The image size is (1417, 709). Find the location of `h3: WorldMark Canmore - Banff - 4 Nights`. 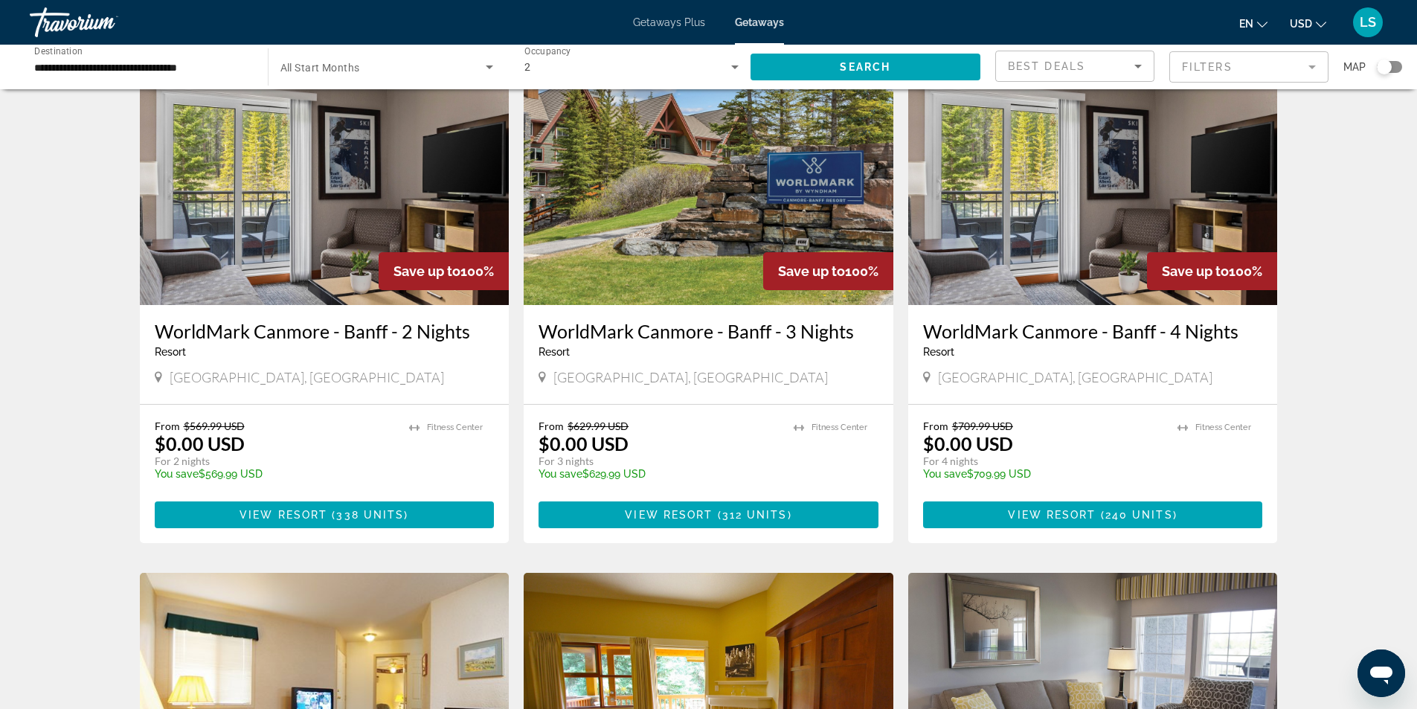

h3: WorldMark Canmore - Banff - 4 Nights is located at coordinates (1093, 331).